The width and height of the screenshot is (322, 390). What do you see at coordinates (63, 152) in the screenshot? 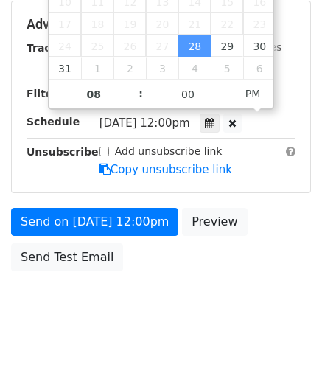
I see `strong: Unsubscribe` at bounding box center [63, 152].